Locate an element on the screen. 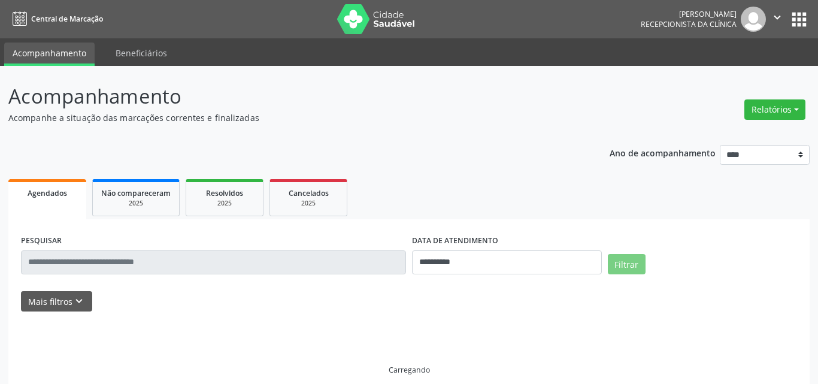 Image resolution: width=818 pixels, height=384 pixels. span: Agendados is located at coordinates (47, 193).